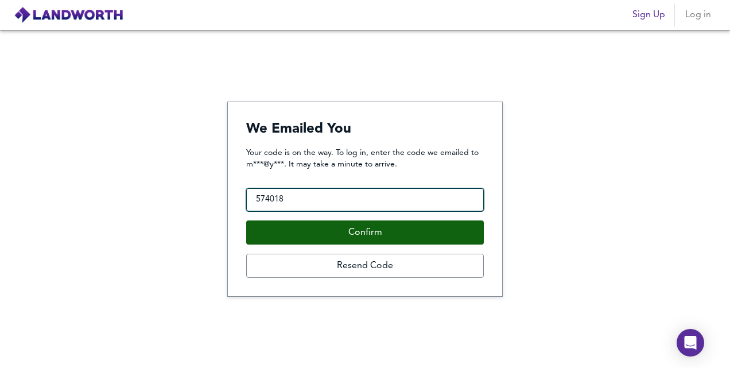 The image size is (730, 368). I want to click on button: Confirm, so click(365, 232).